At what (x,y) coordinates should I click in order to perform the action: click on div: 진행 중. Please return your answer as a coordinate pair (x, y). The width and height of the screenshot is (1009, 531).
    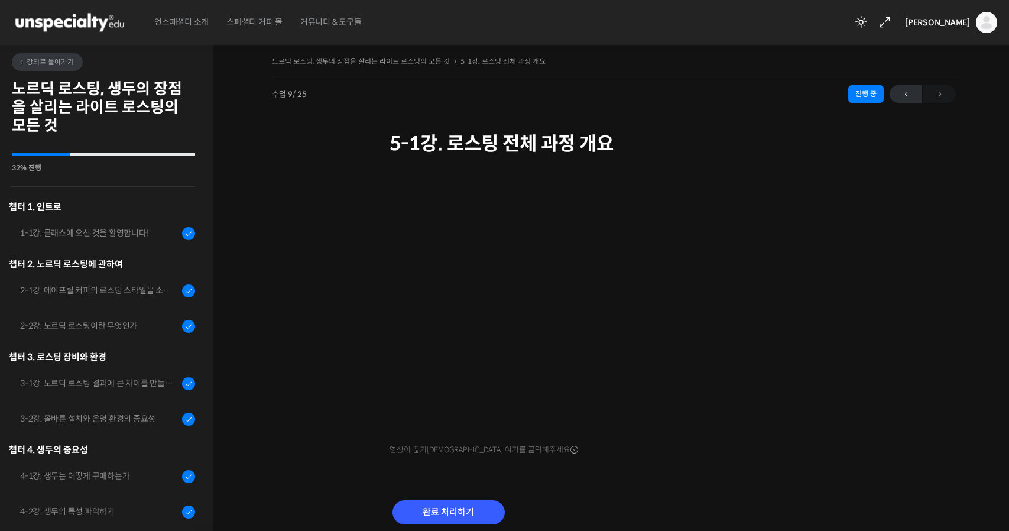
    Looking at the image, I should click on (866, 94).